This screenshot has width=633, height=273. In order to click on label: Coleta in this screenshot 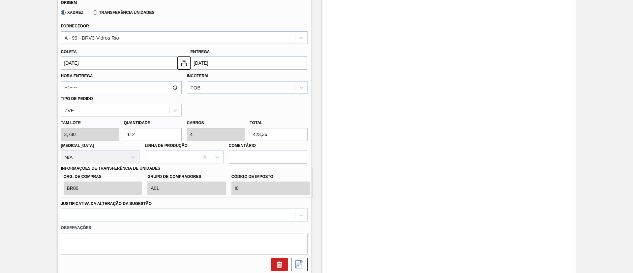, I will do `click(69, 52)`.